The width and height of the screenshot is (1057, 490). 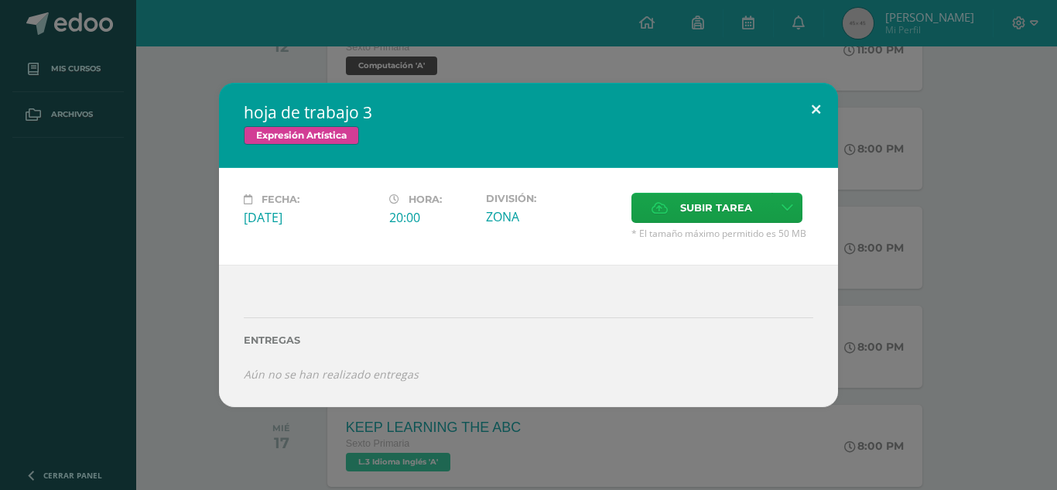 I want to click on span: Expresión Artística, so click(x=301, y=135).